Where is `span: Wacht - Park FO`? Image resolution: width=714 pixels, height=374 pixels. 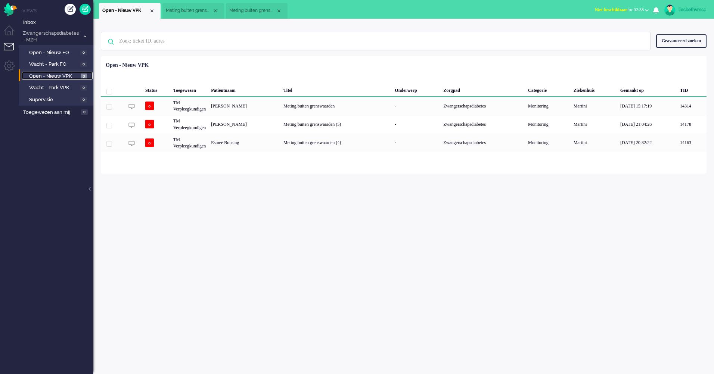 span: Wacht - Park FO is located at coordinates (54, 64).